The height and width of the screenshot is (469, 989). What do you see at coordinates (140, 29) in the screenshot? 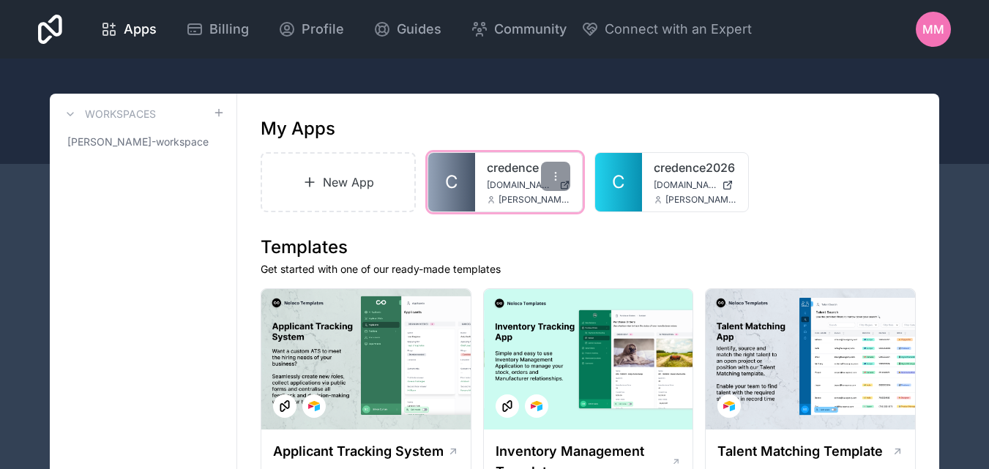
I see `span: Apps` at bounding box center [140, 29].